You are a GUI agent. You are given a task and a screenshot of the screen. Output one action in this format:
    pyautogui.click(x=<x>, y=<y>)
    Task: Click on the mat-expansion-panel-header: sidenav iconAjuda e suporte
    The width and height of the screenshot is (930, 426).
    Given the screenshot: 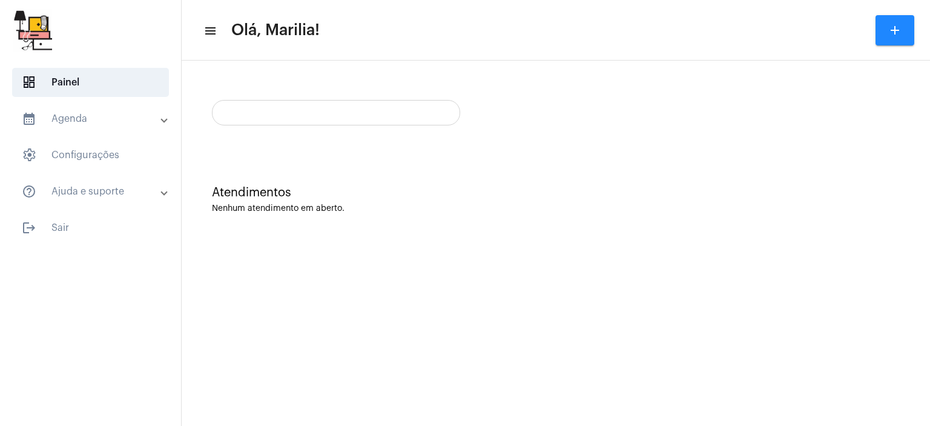 What is the action you would take?
    pyautogui.click(x=94, y=191)
    